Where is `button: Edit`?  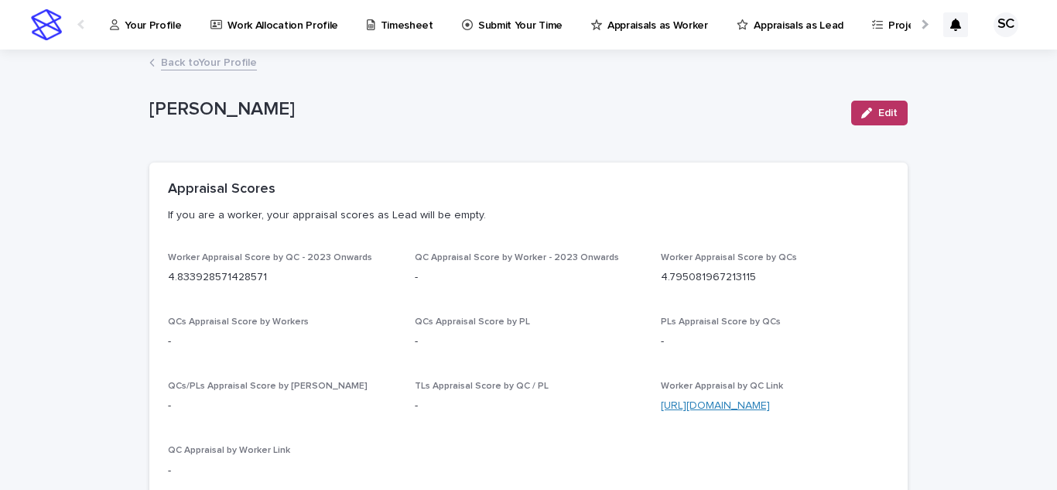
button: Edit is located at coordinates (879, 113).